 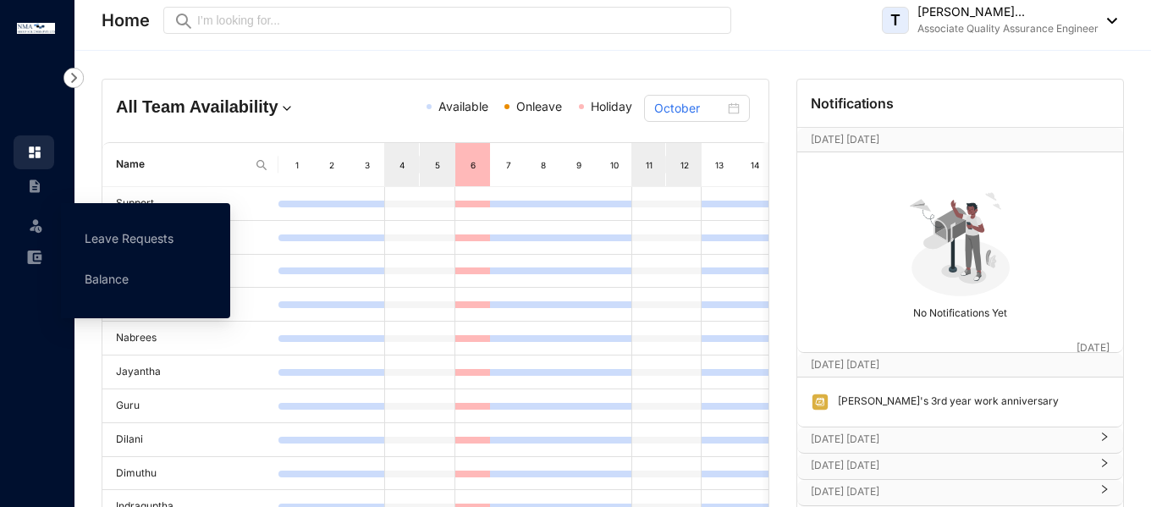 What do you see at coordinates (332, 165) in the screenshot?
I see `div: 2` at bounding box center [332, 165].